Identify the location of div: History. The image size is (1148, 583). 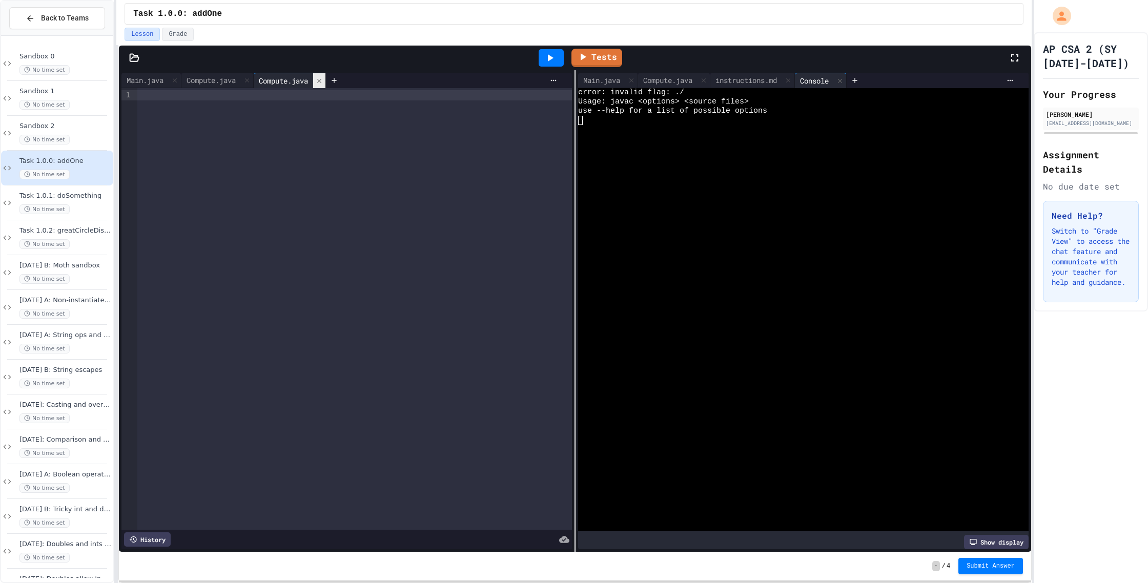
(147, 540).